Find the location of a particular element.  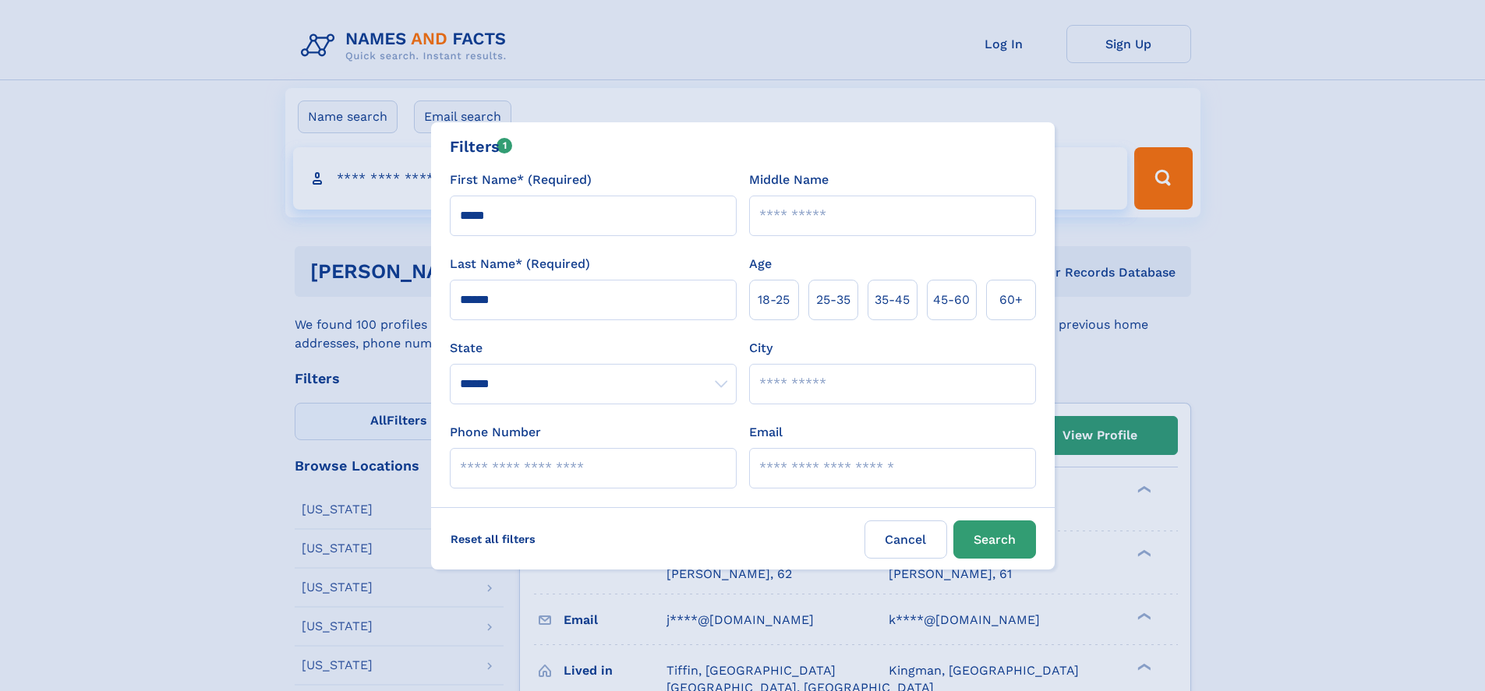

span: 45‑60 is located at coordinates (951, 300).